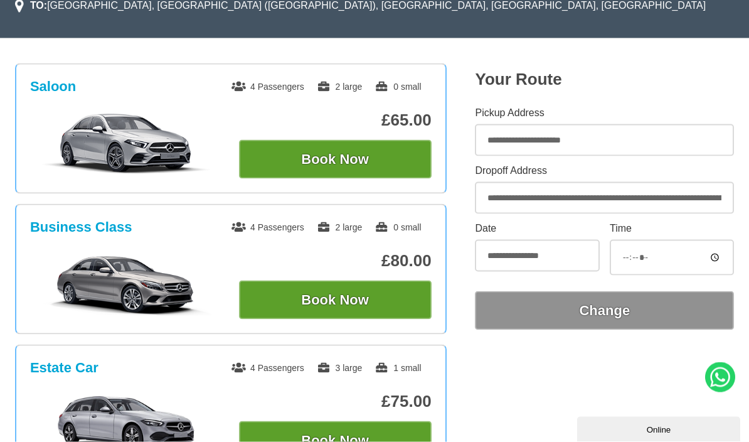 Image resolution: width=749 pixels, height=442 pixels. I want to click on span: 3 large, so click(339, 368).